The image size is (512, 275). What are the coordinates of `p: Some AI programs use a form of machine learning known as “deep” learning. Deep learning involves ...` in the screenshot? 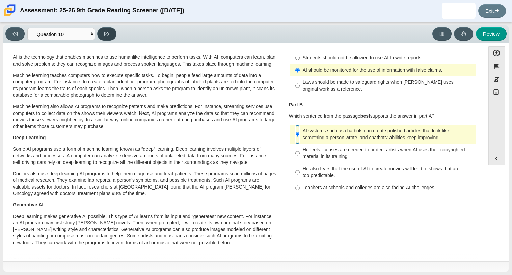 It's located at (145, 156).